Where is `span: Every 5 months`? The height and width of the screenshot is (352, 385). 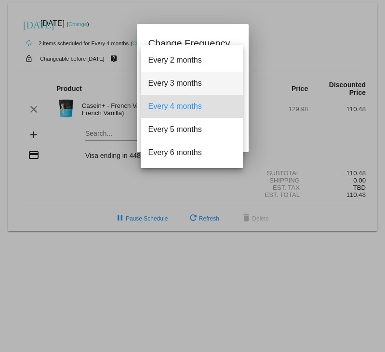
span: Every 5 months is located at coordinates (192, 130).